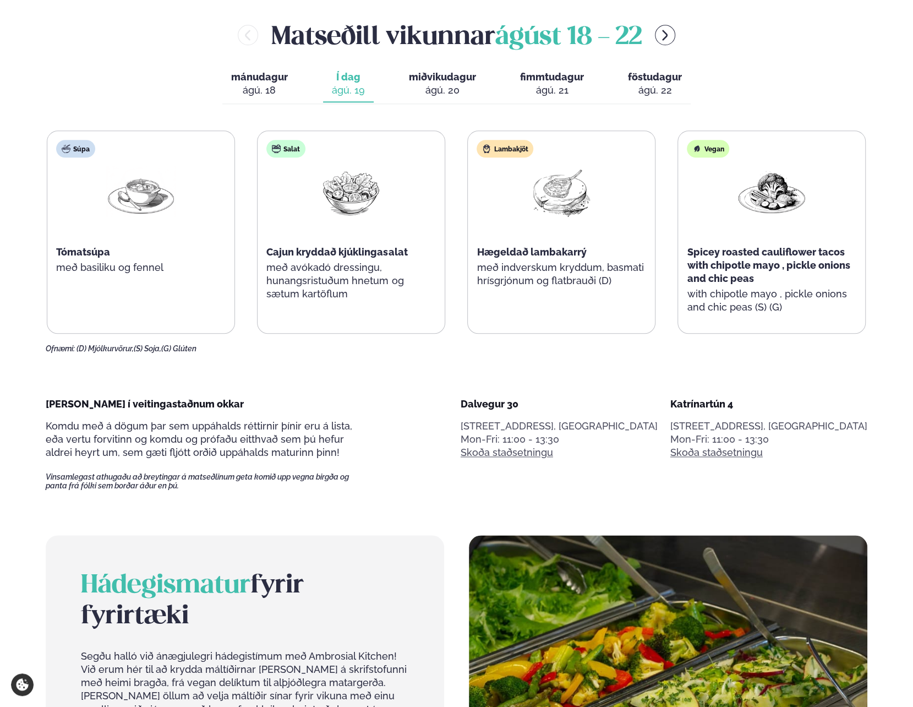  What do you see at coordinates (259, 84) in the screenshot?
I see `button: mánudagur ágú. 18` at bounding box center [259, 84].